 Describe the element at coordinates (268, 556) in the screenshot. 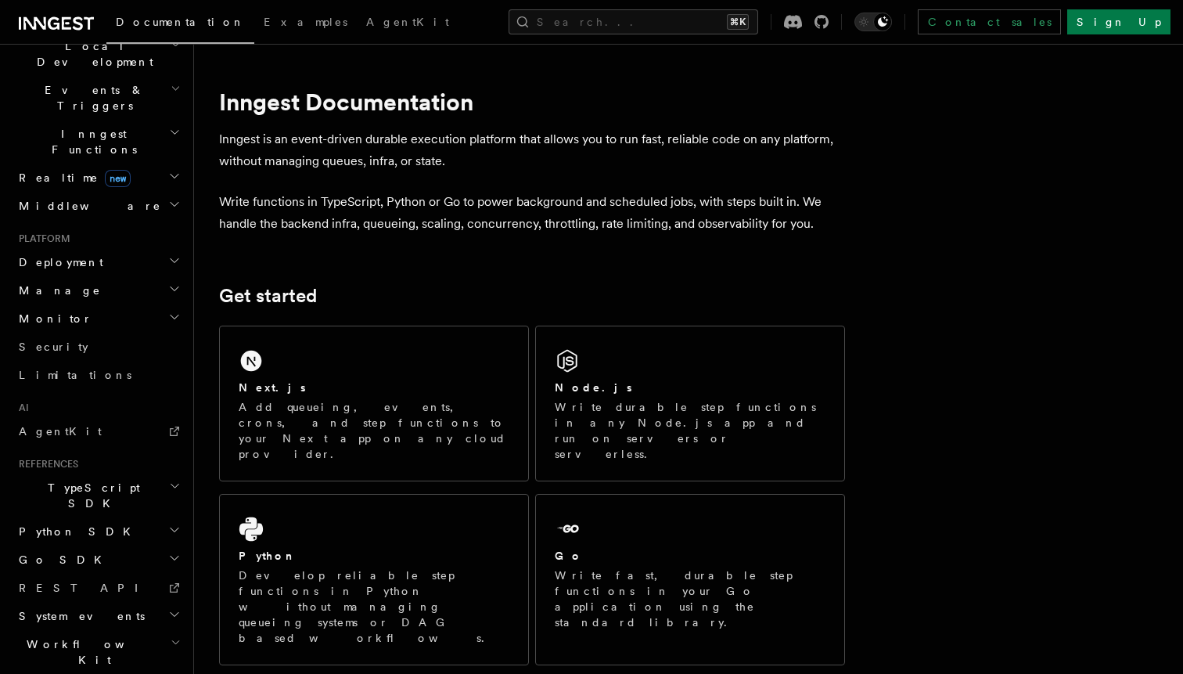

I see `h2: Python` at that location.